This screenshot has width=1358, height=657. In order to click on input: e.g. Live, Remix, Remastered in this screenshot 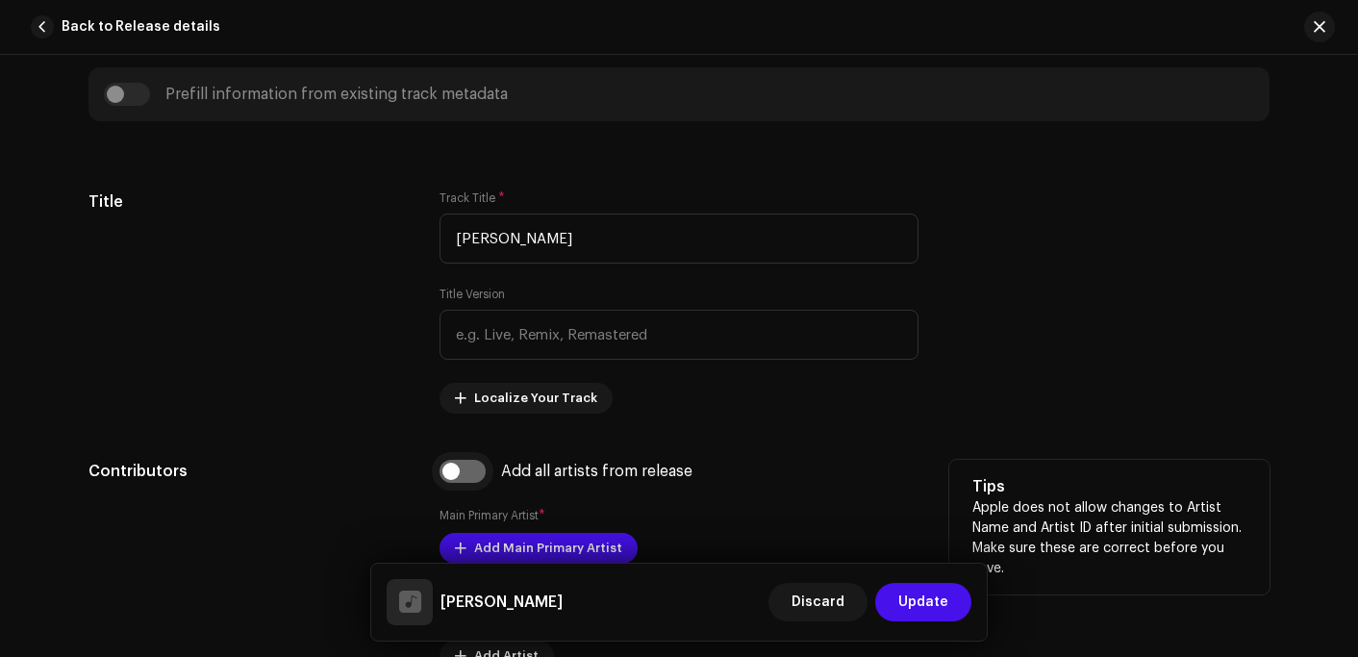, I will do `click(679, 335)`.